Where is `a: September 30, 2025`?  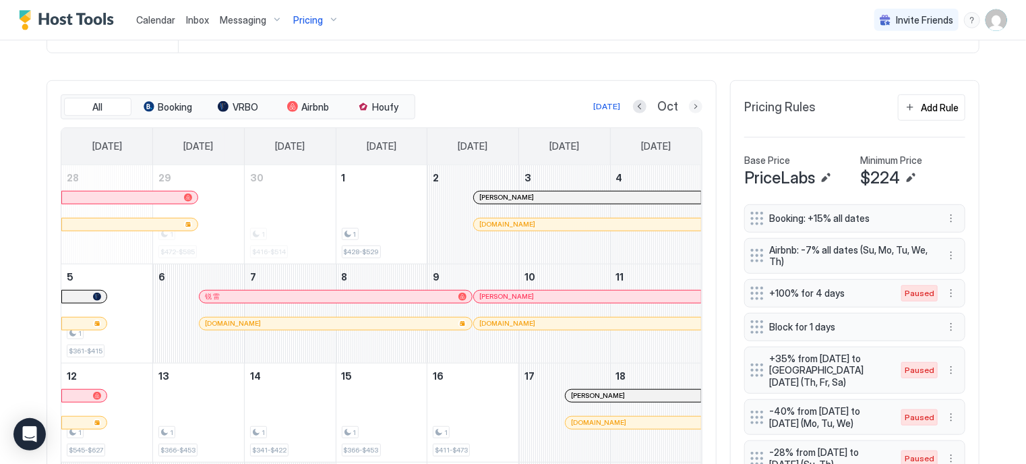 a: September 30, 2025 is located at coordinates (290, 177).